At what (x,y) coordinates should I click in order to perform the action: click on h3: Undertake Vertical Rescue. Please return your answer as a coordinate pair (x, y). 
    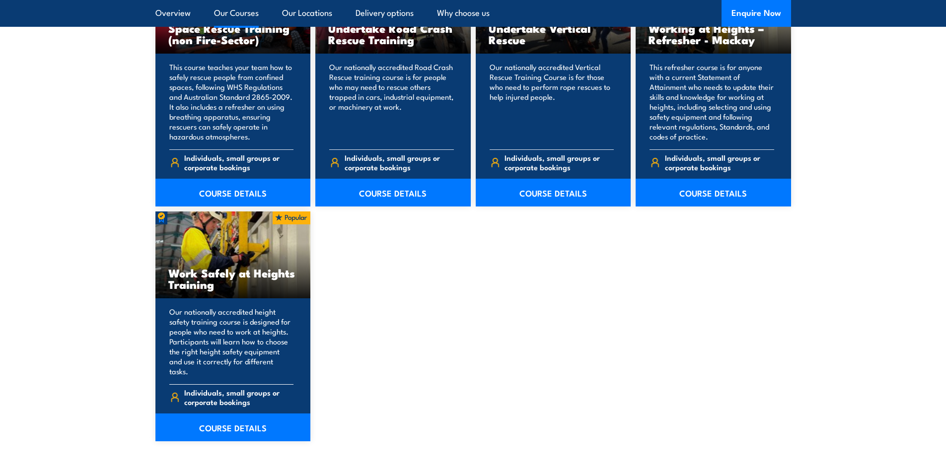
    Looking at the image, I should click on (553, 34).